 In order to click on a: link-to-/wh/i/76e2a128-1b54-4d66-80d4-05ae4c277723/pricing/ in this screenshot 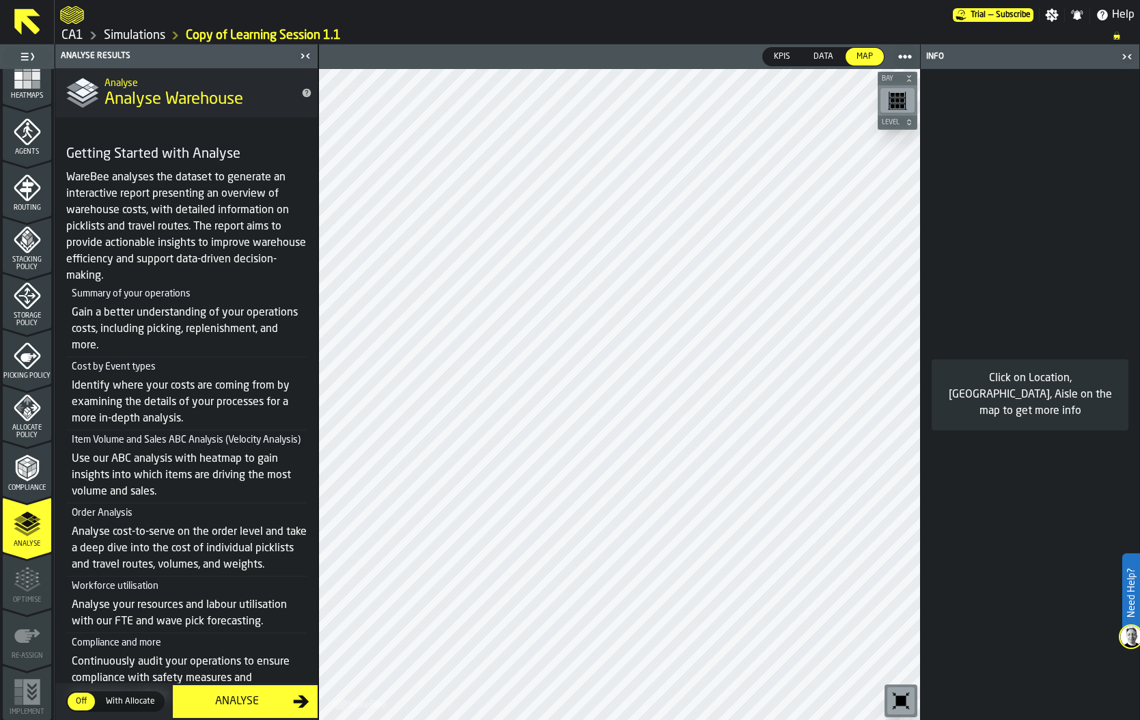, I will do `click(993, 15)`.